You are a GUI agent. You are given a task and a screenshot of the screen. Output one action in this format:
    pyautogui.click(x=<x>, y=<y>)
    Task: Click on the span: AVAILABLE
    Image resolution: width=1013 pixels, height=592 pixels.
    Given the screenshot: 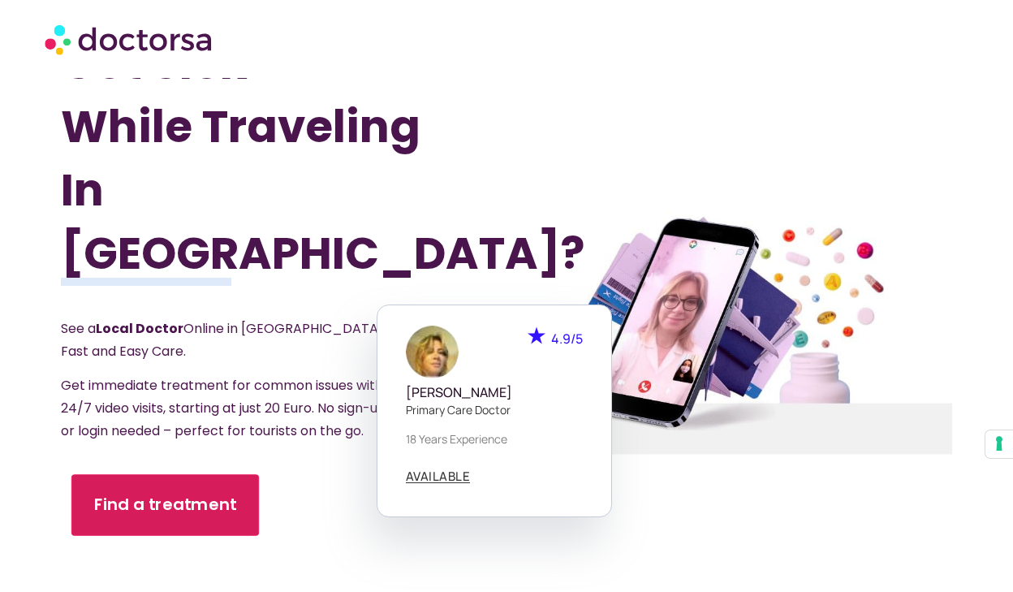 What is the action you would take?
    pyautogui.click(x=438, y=476)
    